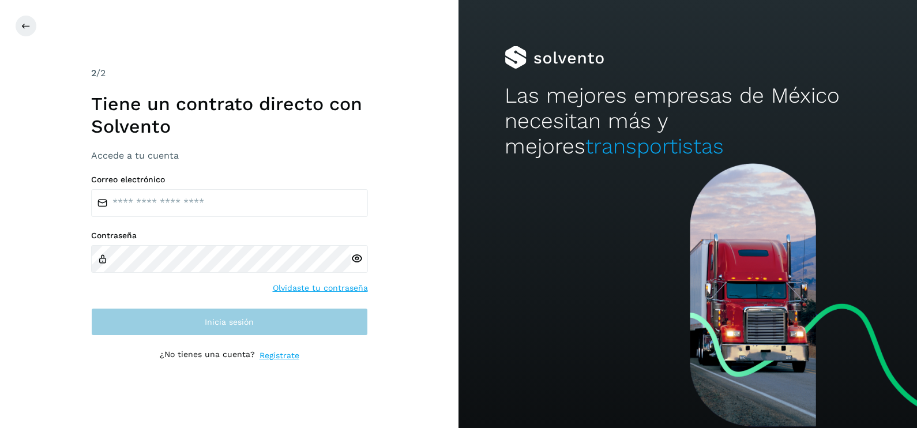 The height and width of the screenshot is (428, 917). Describe the element at coordinates (320, 288) in the screenshot. I see `a: Olvidaste tu contraseña` at that location.